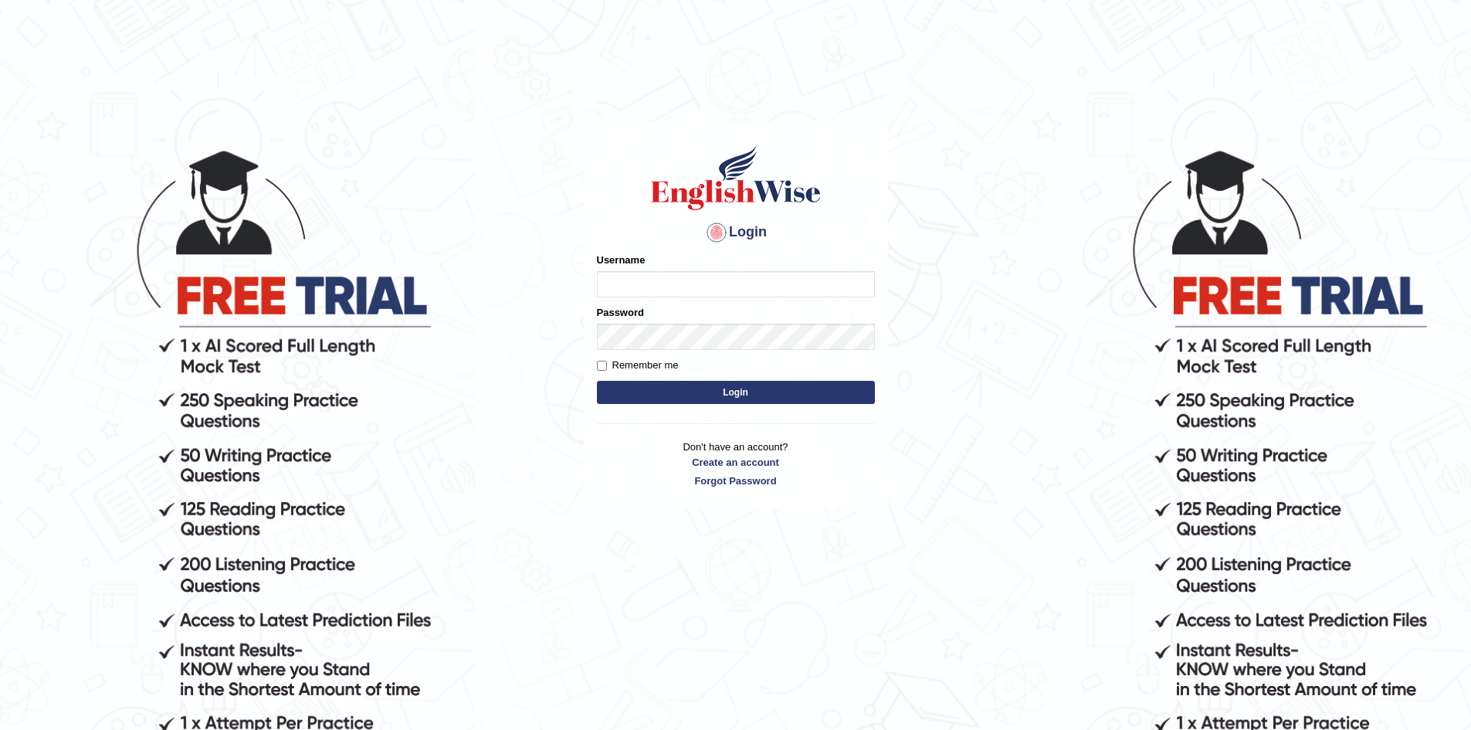 This screenshot has width=1471, height=730. What do you see at coordinates (736, 392) in the screenshot?
I see `button: Login` at bounding box center [736, 392].